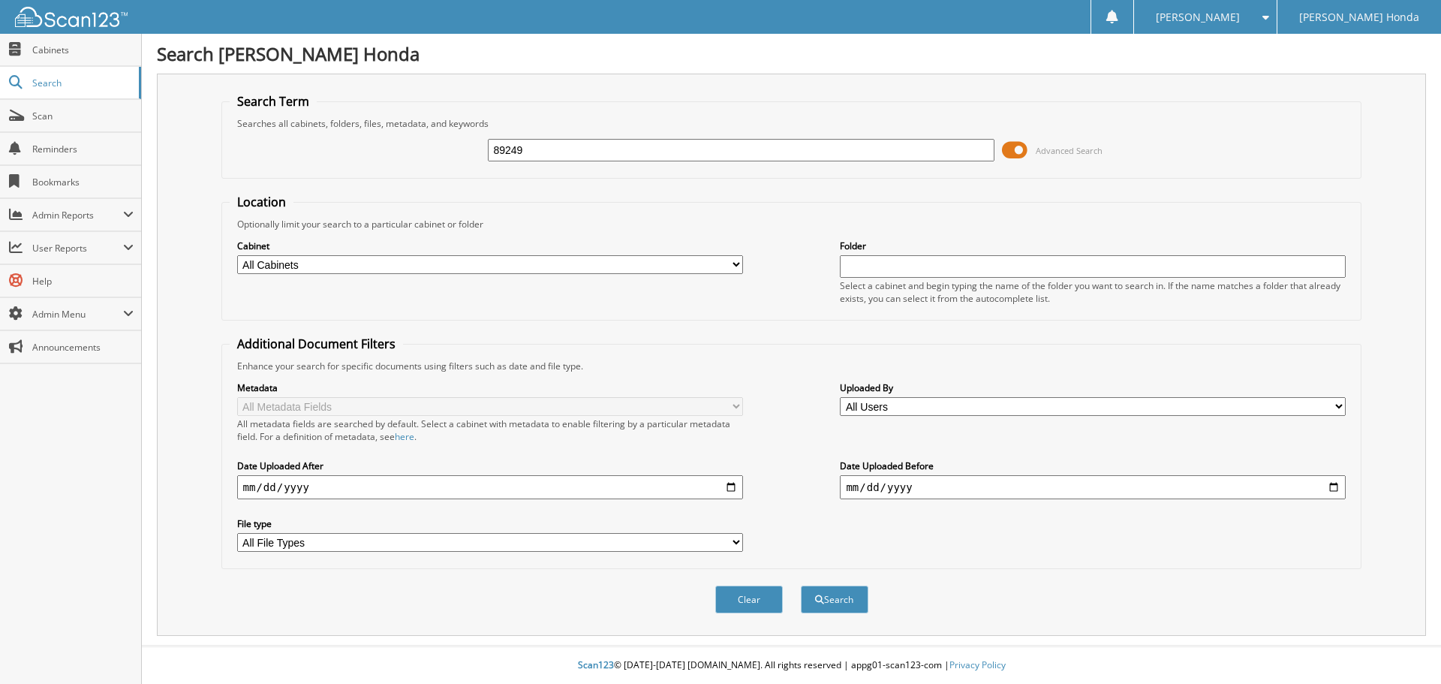 This screenshot has width=1441, height=684. I want to click on label: Uploaded By, so click(1092, 387).